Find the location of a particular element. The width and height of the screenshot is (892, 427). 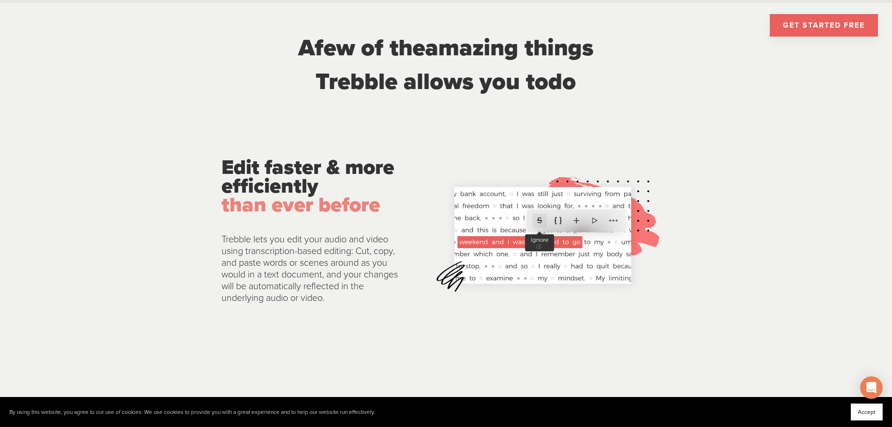

p: Edit faster & more efficiently is located at coordinates (310, 186).